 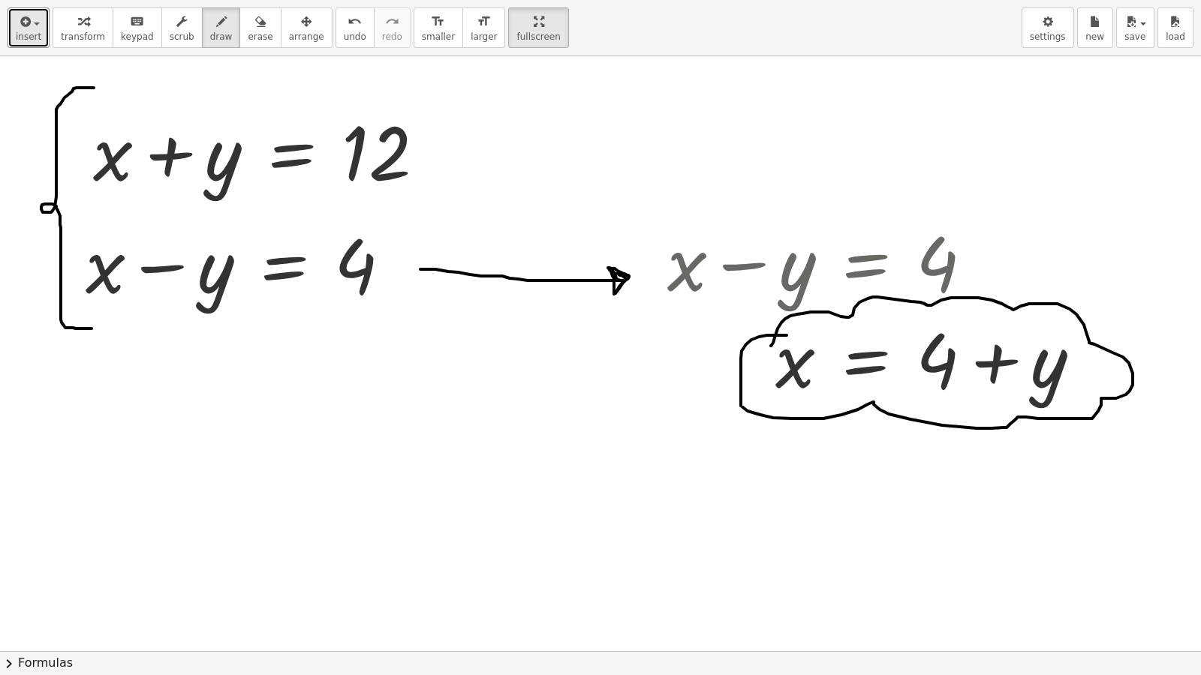 What do you see at coordinates (29, 28) in the screenshot?
I see `button: insert` at bounding box center [29, 28].